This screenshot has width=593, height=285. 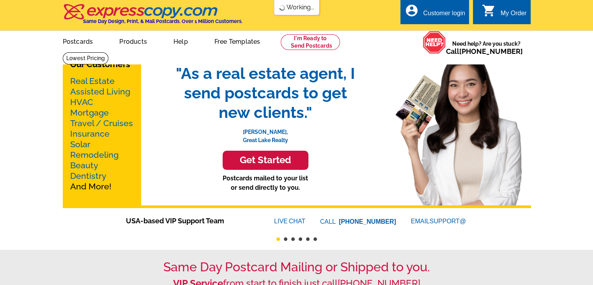 What do you see at coordinates (265, 183) in the screenshot?
I see `p: Postcards mailed to your list or send directly to you.` at bounding box center [265, 183].